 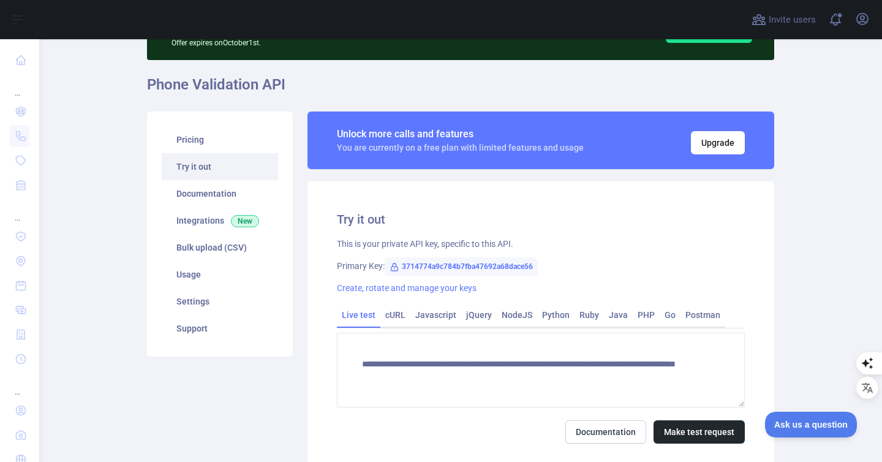 What do you see at coordinates (460, 134) in the screenshot?
I see `div: Unlock more calls and features` at bounding box center [460, 134].